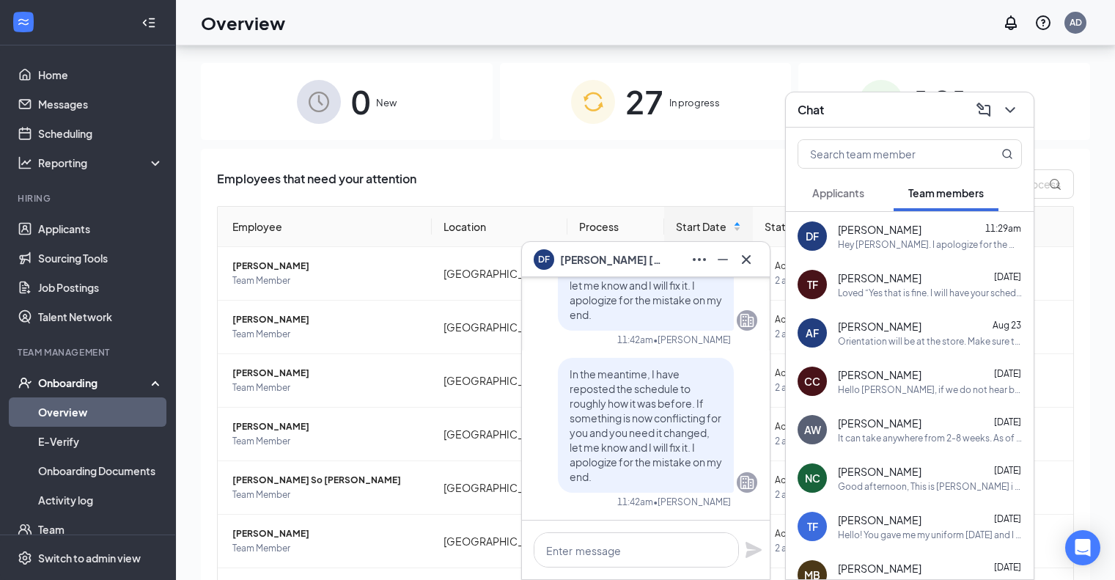  What do you see at coordinates (699, 259) in the screenshot?
I see `button: Ellipses` at bounding box center [699, 259].